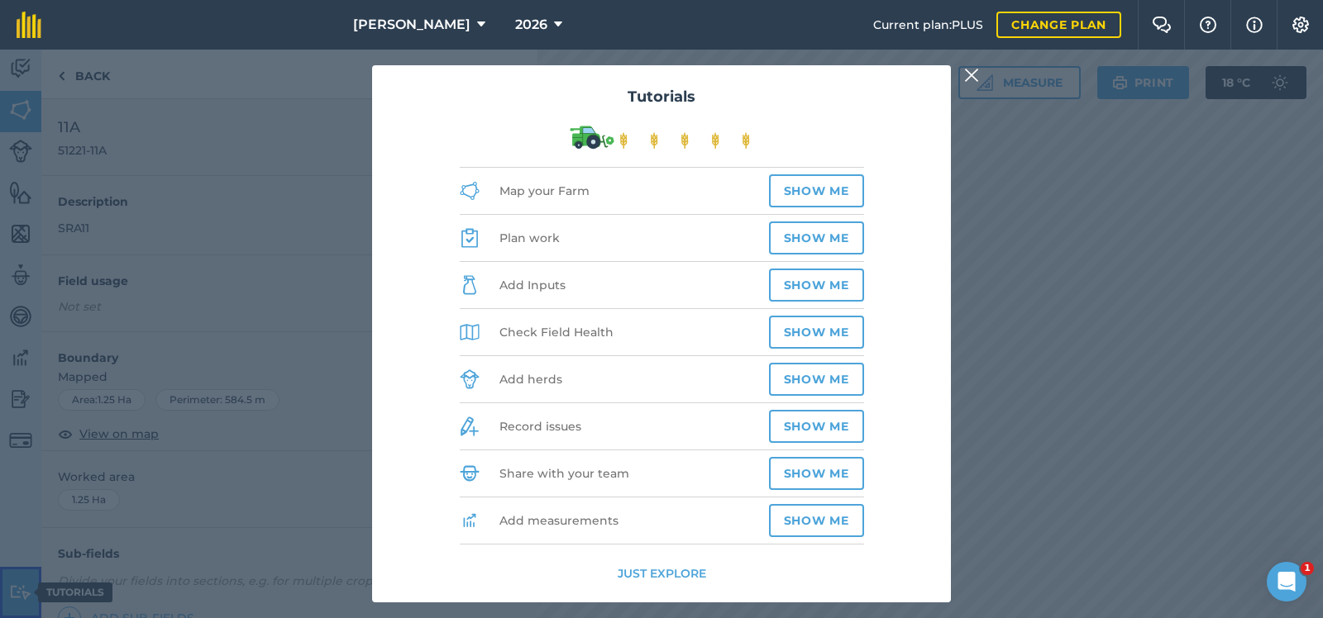 This screenshot has width=1323, height=618. I want to click on img: svg+xml;base64,PHN2ZyB4bWxucz0iaHR0cDovL3d3dy53My5vcmcvMjAwMC9zdmciIHdpZHRoPSIyMiIgaGVpZ2h0PSIzMC..., so click(971, 75).